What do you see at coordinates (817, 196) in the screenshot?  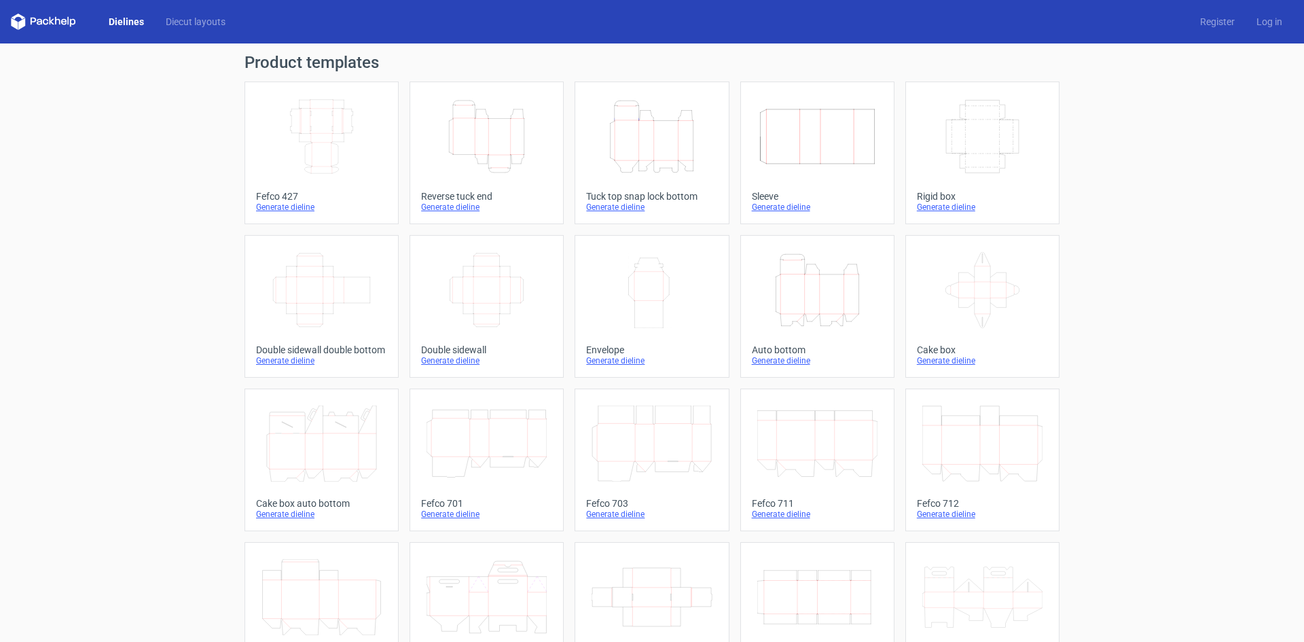 I see `div: Sleeve` at bounding box center [817, 196].